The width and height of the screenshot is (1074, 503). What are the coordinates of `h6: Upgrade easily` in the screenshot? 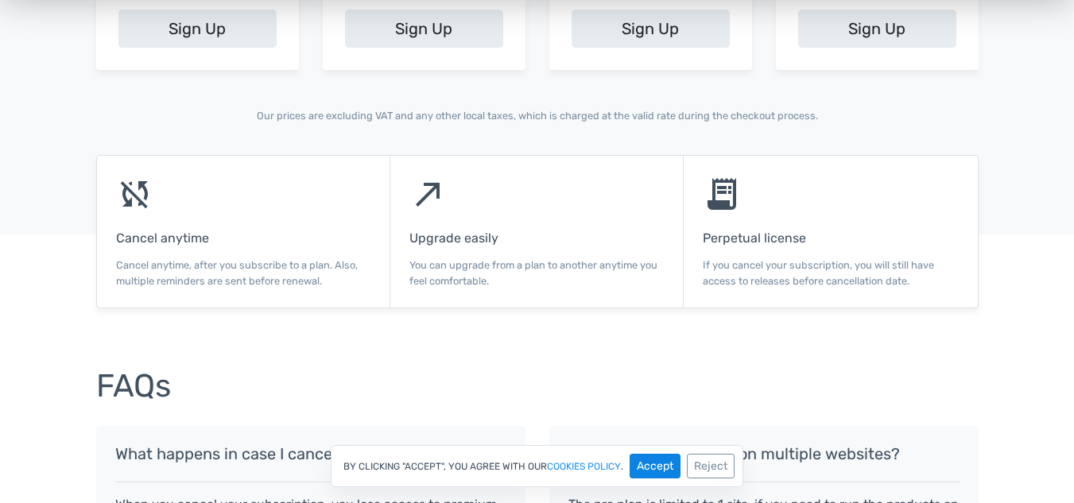 It's located at (537, 239).